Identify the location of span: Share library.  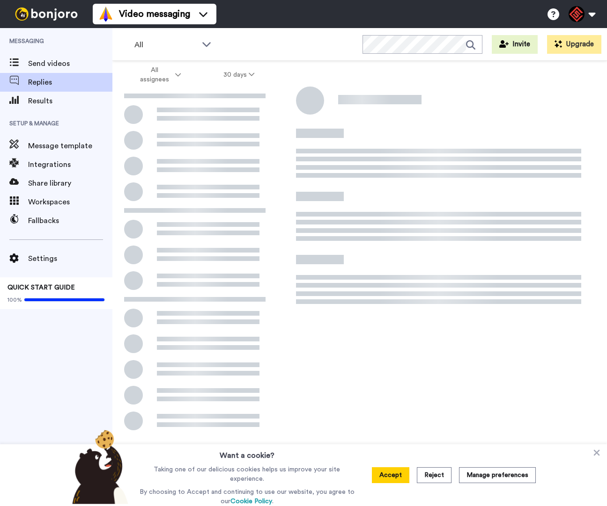
(70, 183).